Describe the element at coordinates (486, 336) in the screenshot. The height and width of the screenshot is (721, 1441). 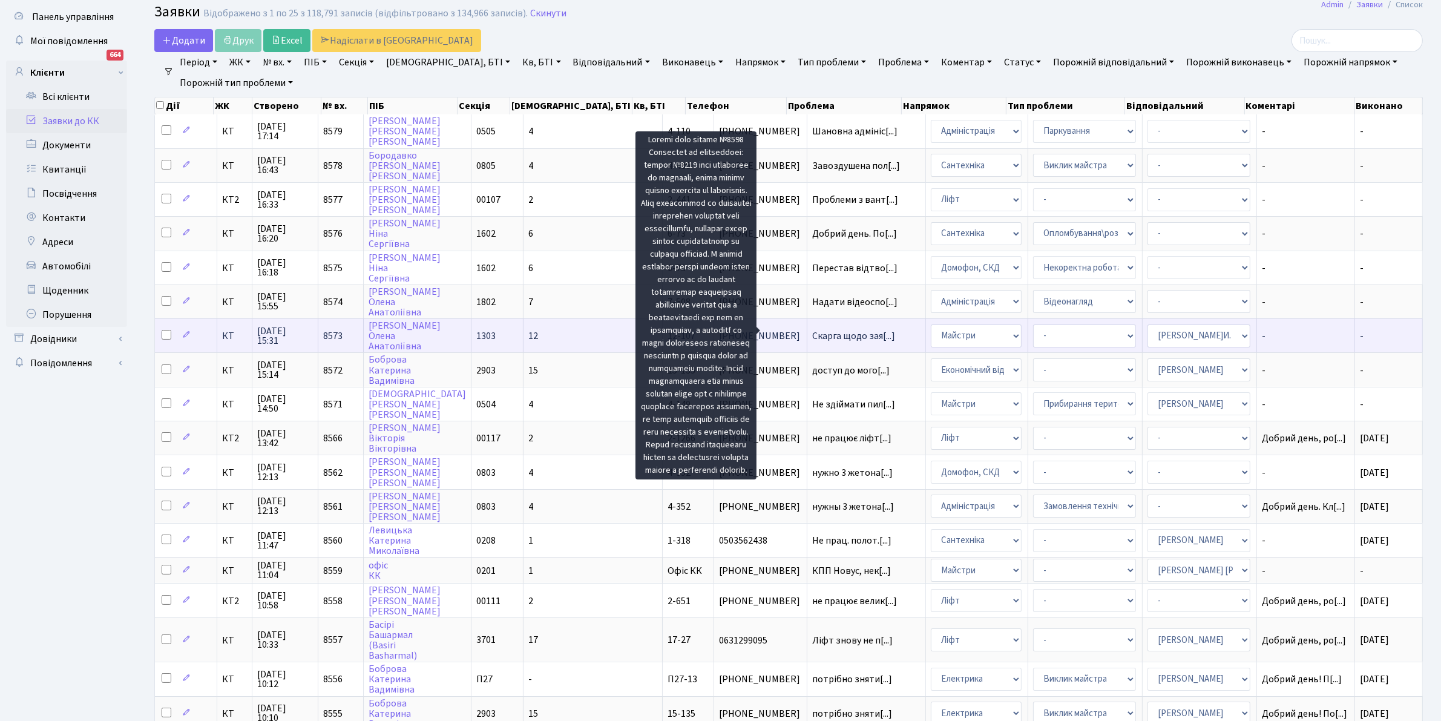
I see `span: 1303` at that location.